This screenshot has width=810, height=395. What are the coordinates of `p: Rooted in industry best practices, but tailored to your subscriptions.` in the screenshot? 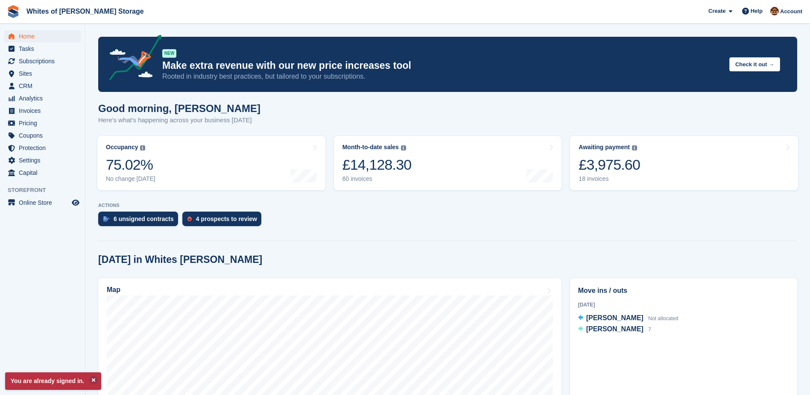 It's located at (442, 76).